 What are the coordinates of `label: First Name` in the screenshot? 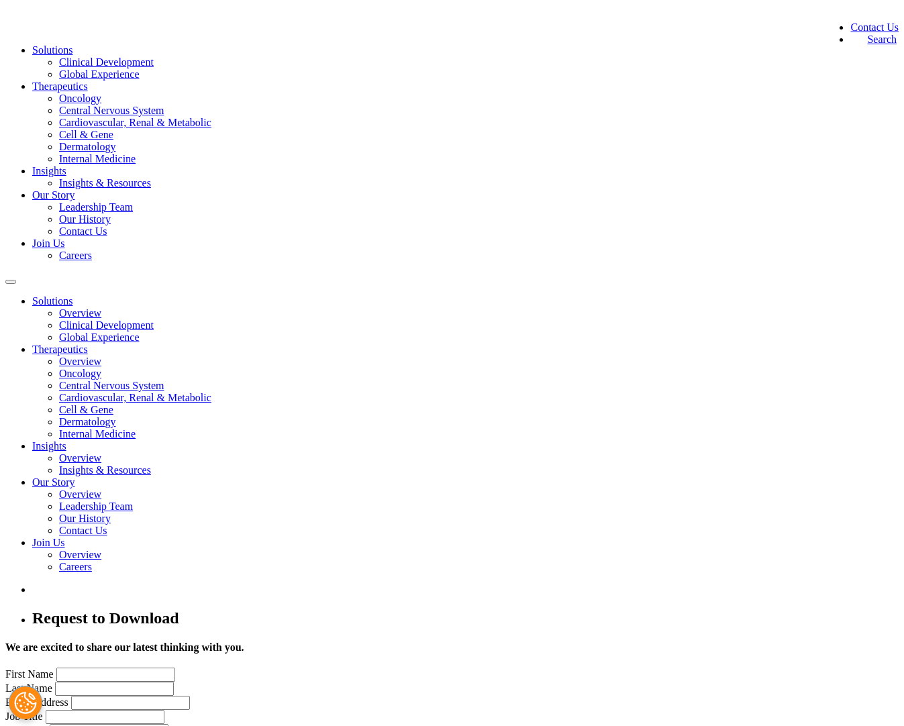 It's located at (30, 674).